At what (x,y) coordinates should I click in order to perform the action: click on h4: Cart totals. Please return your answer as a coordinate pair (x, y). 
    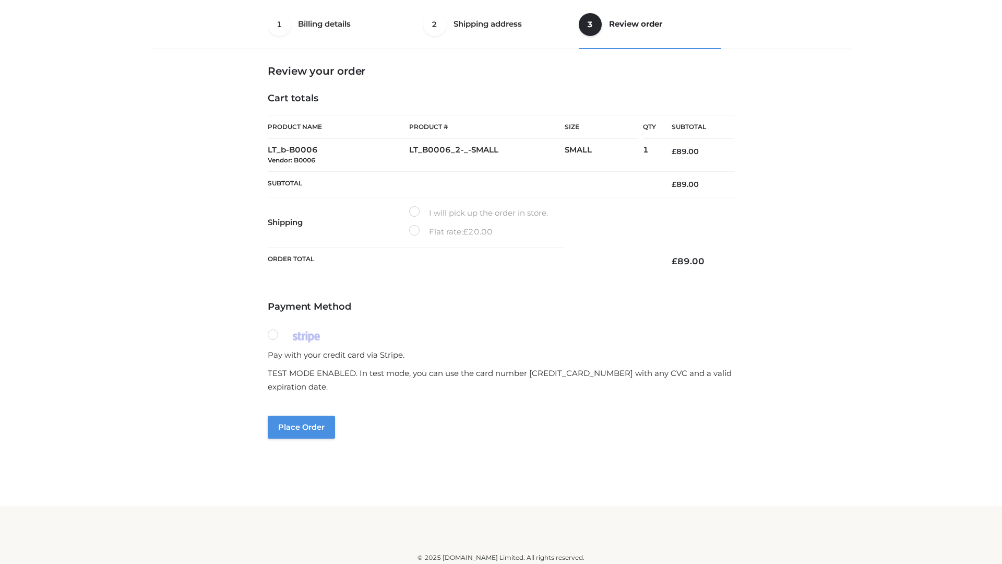
    Looking at the image, I should click on (501, 99).